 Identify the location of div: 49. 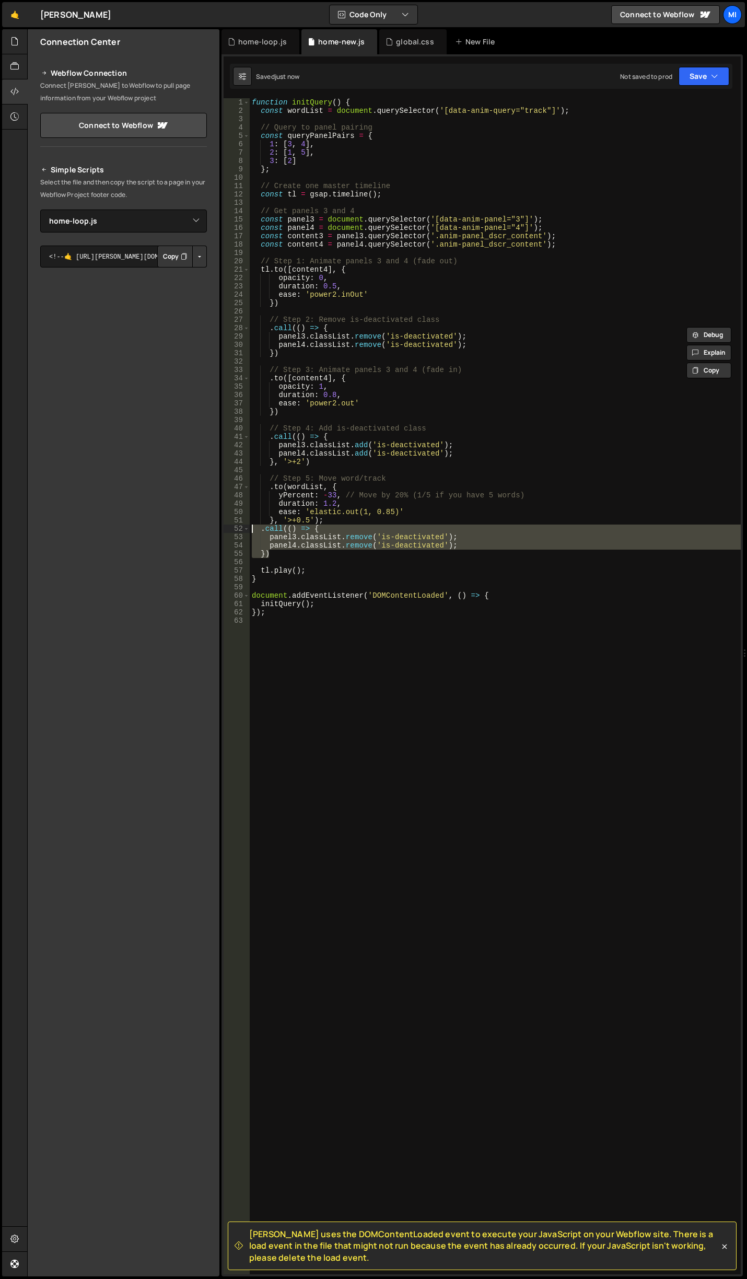
(237, 504).